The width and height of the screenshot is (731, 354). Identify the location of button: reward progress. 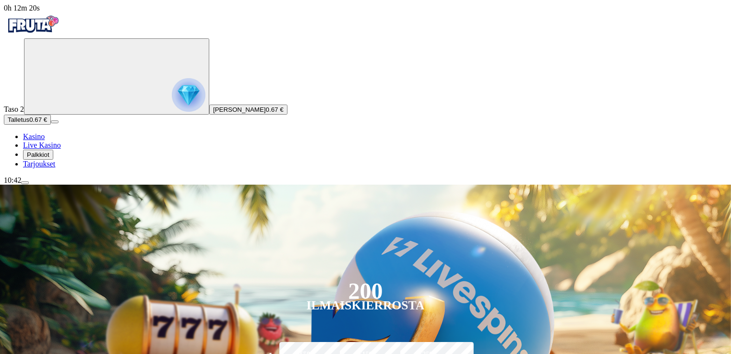
(117, 76).